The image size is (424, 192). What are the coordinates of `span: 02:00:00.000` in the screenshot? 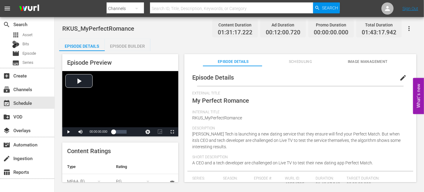 It's located at (358, 184).